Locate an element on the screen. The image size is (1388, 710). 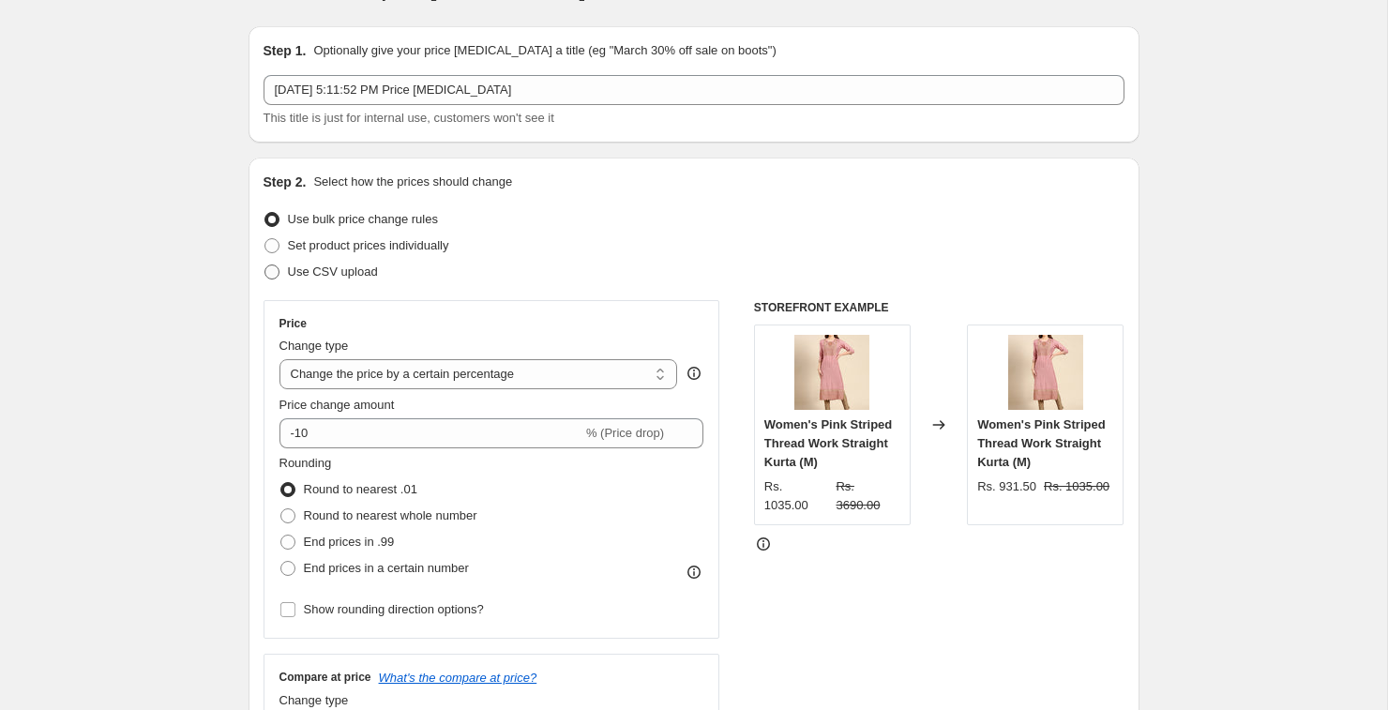
h2: Step 1. is located at coordinates (285, 51).